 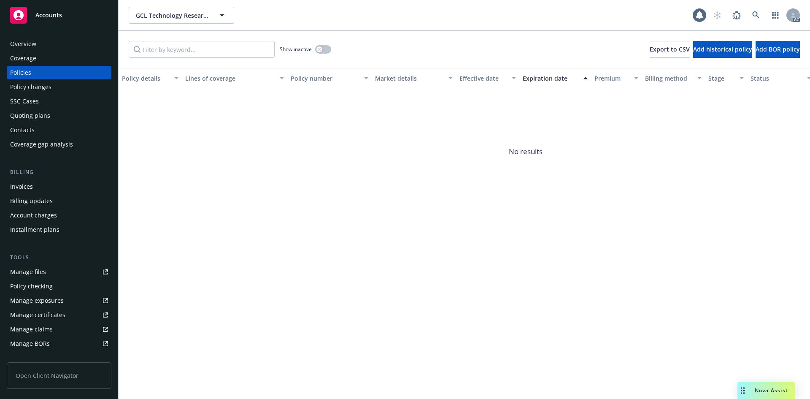 I want to click on div: Billing, so click(x=59, y=172).